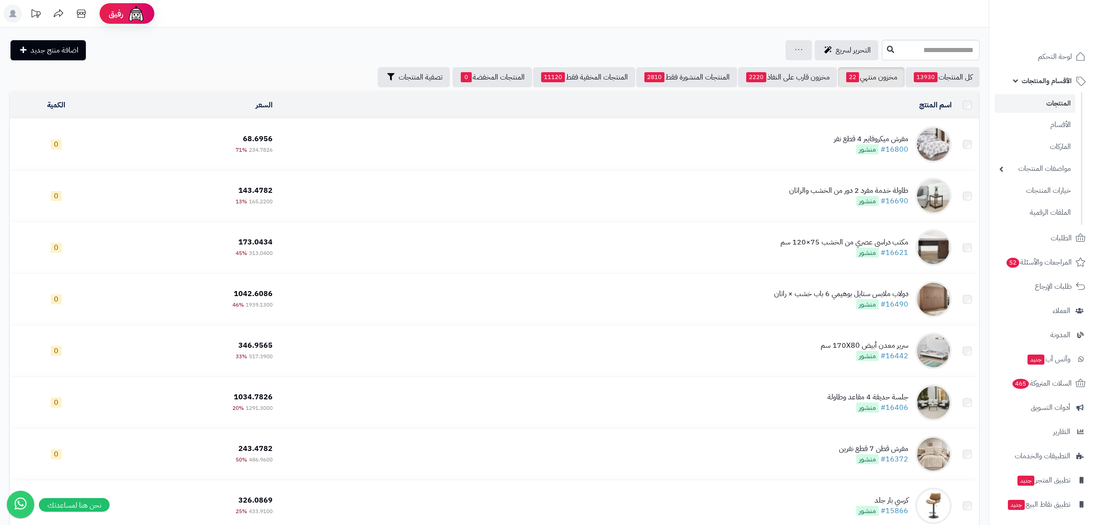 The height and width of the screenshot is (525, 1096). What do you see at coordinates (1043, 407) in the screenshot?
I see `a: أدوات التسويق` at bounding box center [1043, 407].